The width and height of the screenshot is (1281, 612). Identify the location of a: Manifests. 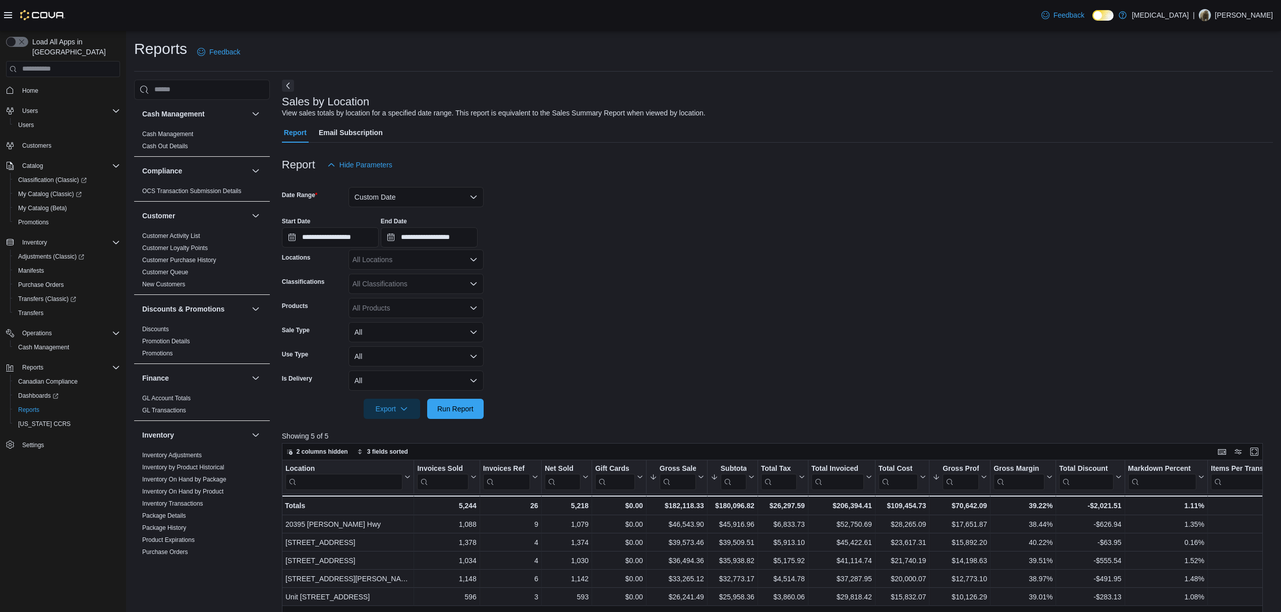
(31, 271).